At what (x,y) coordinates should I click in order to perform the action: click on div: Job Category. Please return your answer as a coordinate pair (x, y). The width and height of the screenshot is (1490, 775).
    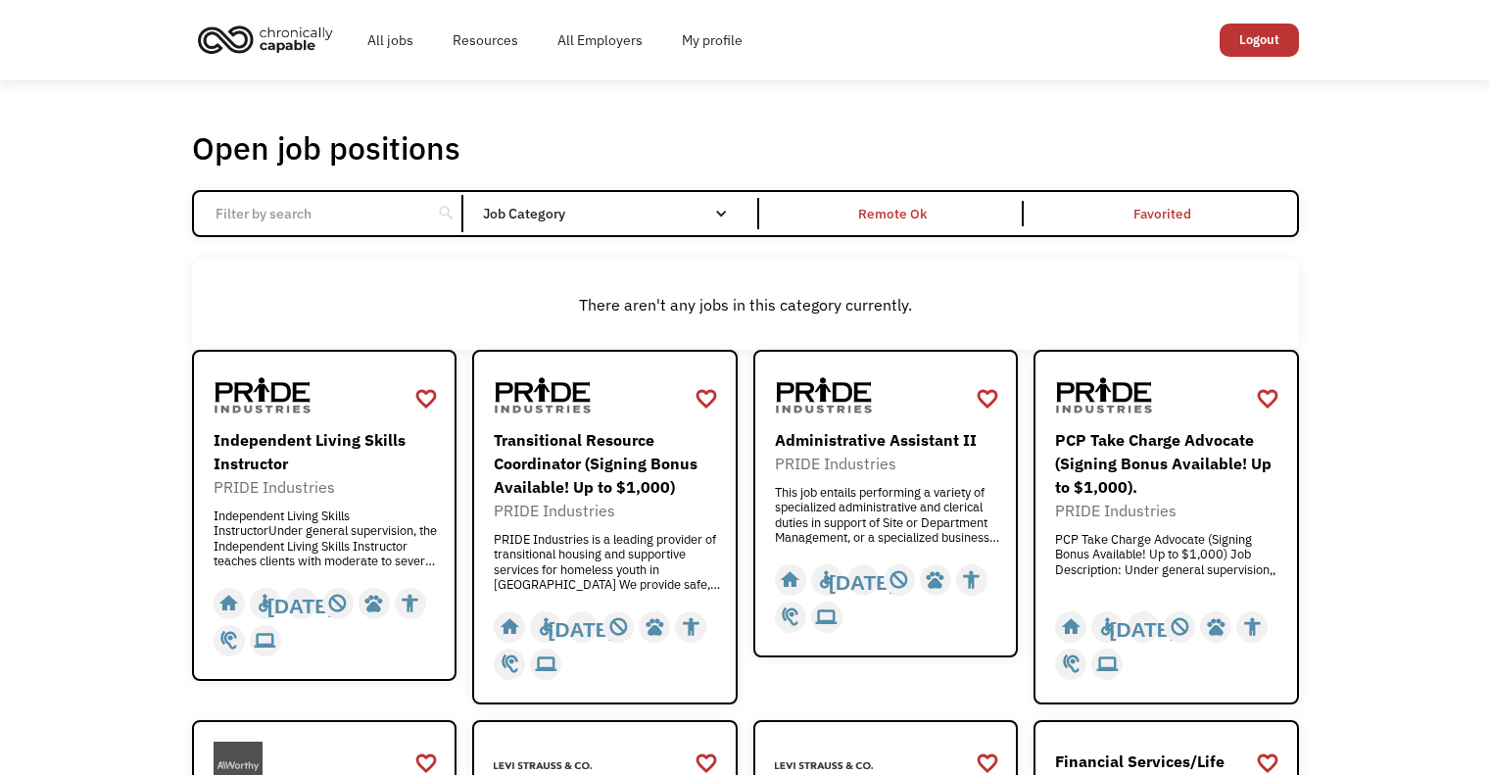
    Looking at the image, I should click on (614, 214).